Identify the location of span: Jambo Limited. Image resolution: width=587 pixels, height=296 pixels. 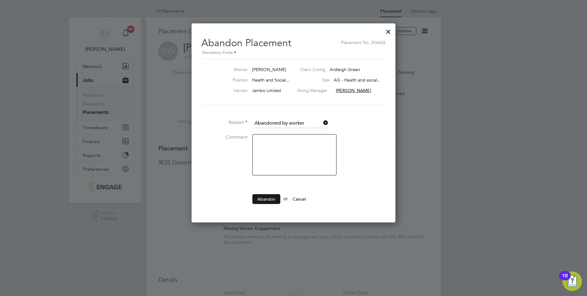
(267, 90).